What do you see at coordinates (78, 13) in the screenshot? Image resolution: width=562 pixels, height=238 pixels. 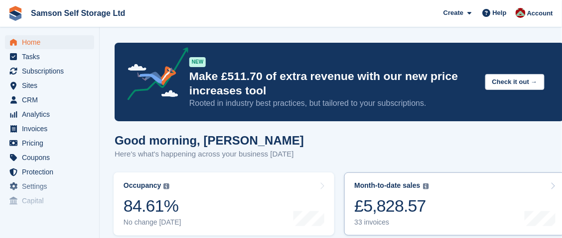 I see `a: Samson Self Storage Ltd` at bounding box center [78, 13].